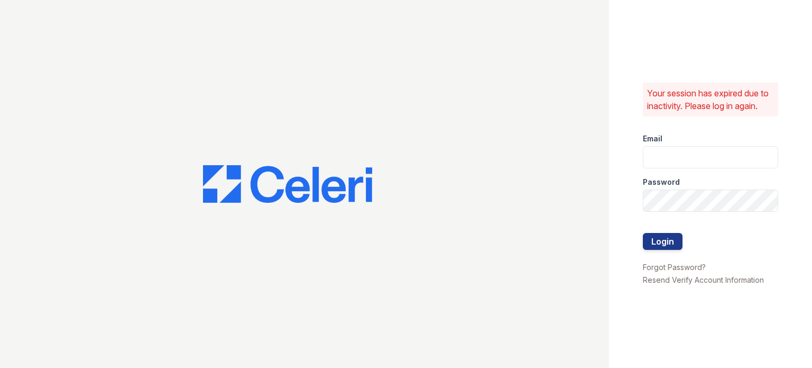  What do you see at coordinates (663, 241) in the screenshot?
I see `button: Login` at bounding box center [663, 241].